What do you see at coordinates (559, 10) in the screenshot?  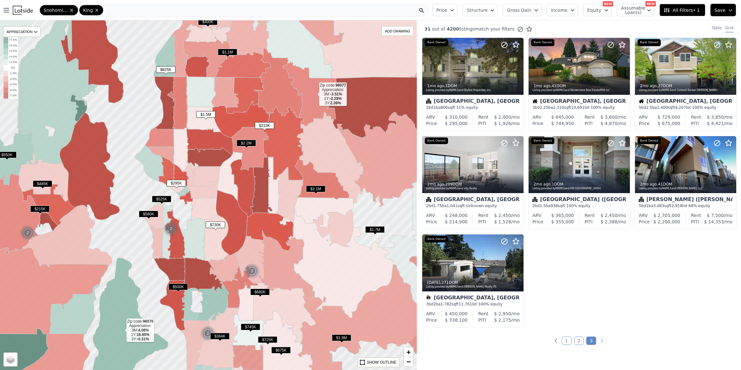 I see `span: Income` at bounding box center [559, 10].